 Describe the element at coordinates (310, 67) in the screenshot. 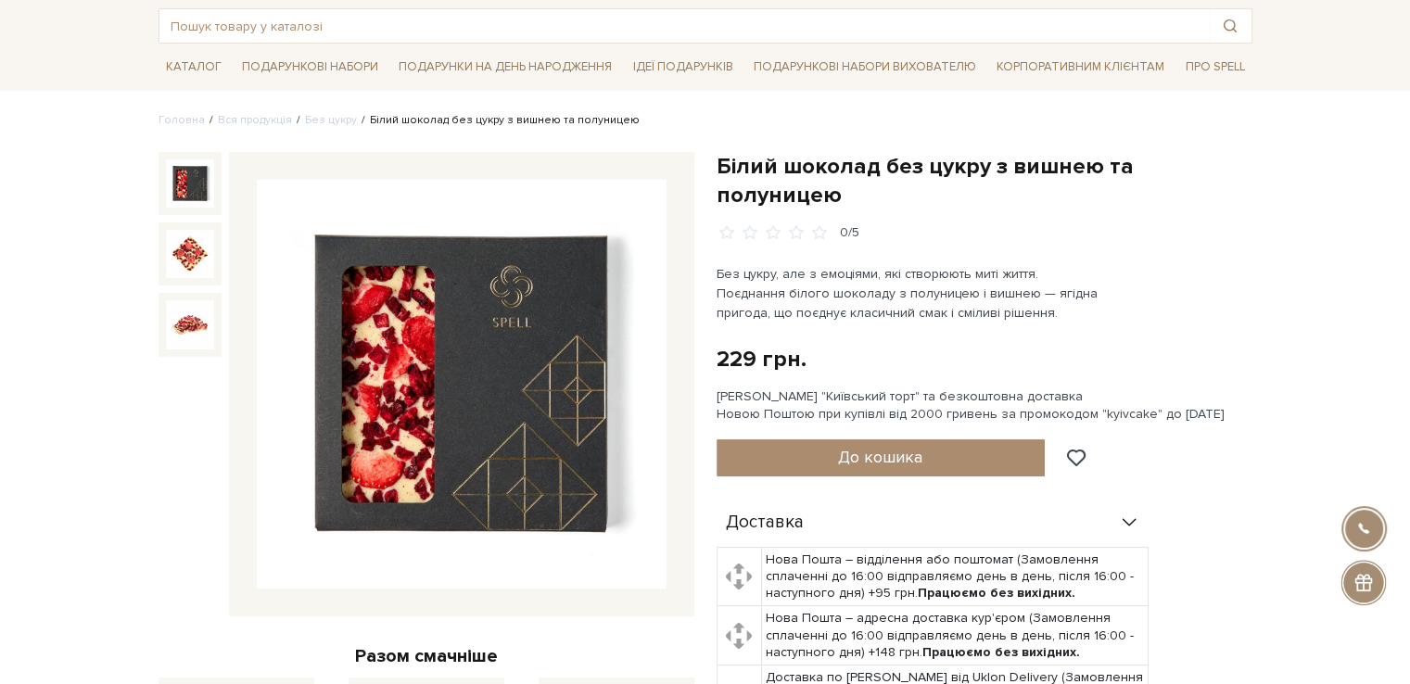

I see `a: Подарункові набори` at that location.